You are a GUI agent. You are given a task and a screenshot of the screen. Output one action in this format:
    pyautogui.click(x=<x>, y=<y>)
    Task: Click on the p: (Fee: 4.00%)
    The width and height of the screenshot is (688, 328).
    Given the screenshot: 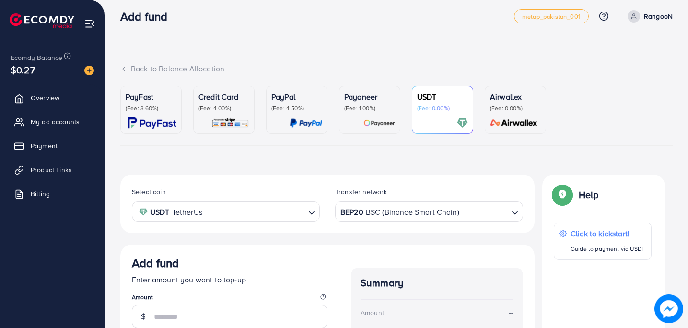 What is the action you would take?
    pyautogui.click(x=224, y=108)
    